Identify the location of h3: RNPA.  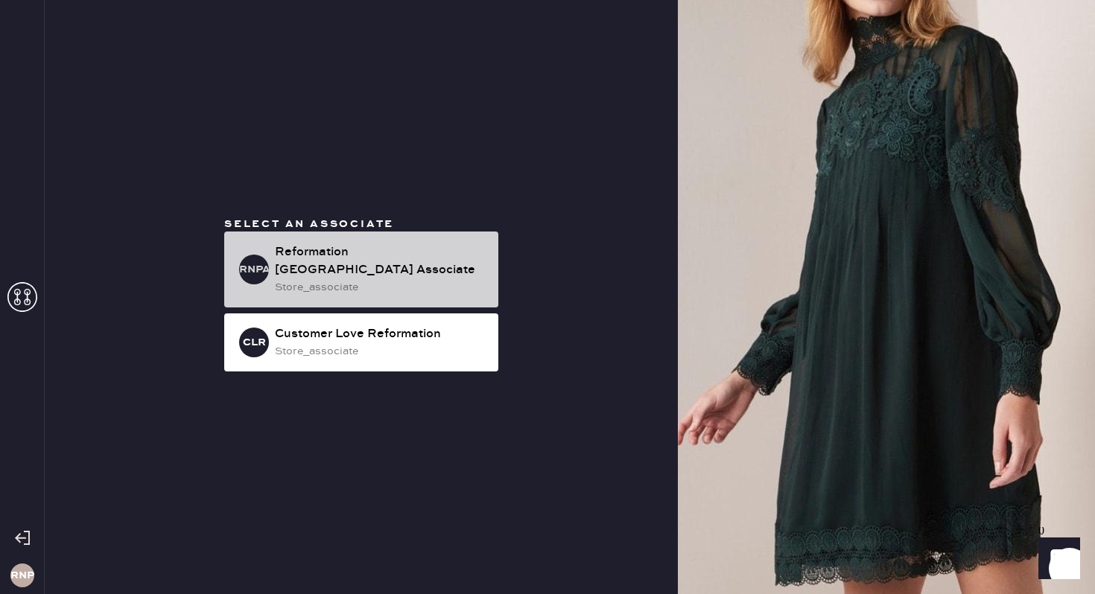
(254, 270).